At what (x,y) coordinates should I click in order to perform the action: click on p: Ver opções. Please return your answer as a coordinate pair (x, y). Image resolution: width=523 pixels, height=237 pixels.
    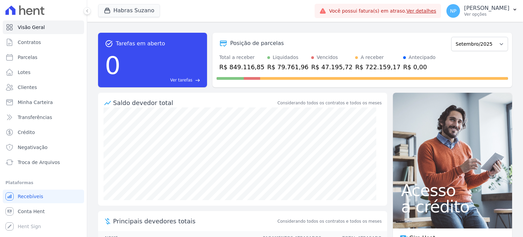
    Looking at the image, I should click on (487, 14).